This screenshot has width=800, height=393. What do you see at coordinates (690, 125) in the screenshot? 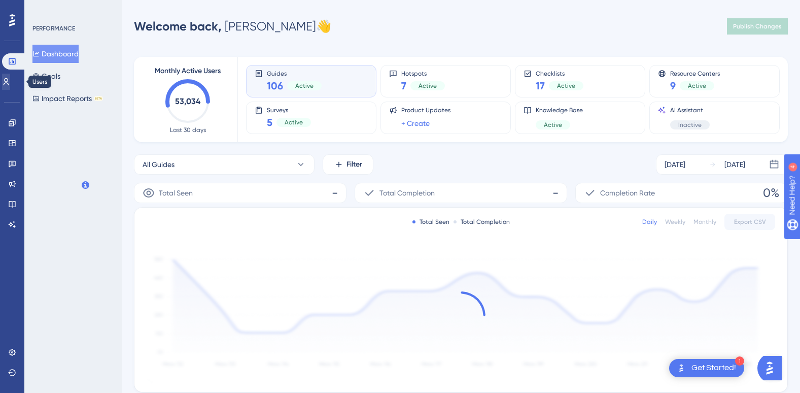
I see `span: Inactive` at bounding box center [690, 125].